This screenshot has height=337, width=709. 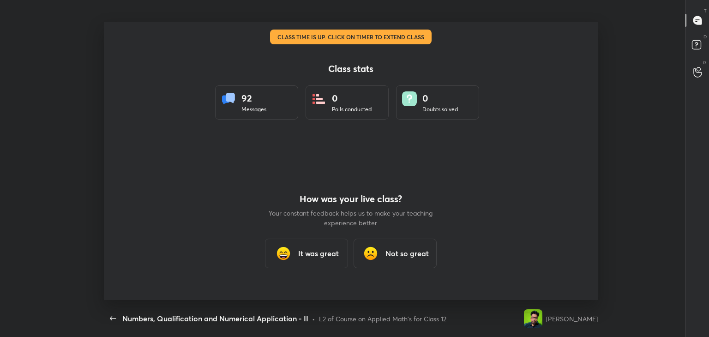 What do you see at coordinates (409, 99) in the screenshot?
I see `img: doubts.8a449be9.svg` at bounding box center [409, 99].